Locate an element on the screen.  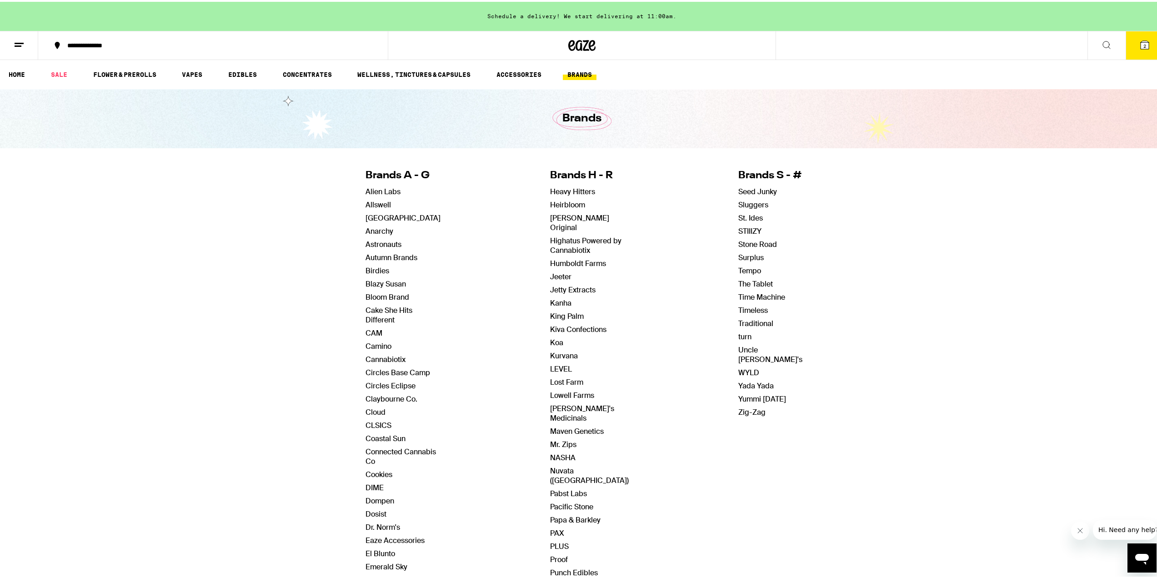
a: Autumn Brands is located at coordinates (391, 255).